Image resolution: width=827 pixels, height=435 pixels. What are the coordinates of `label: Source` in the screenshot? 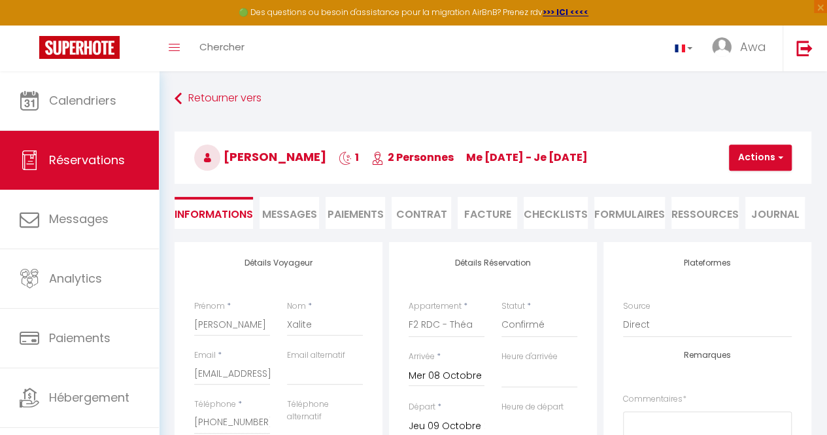 It's located at (637, 306).